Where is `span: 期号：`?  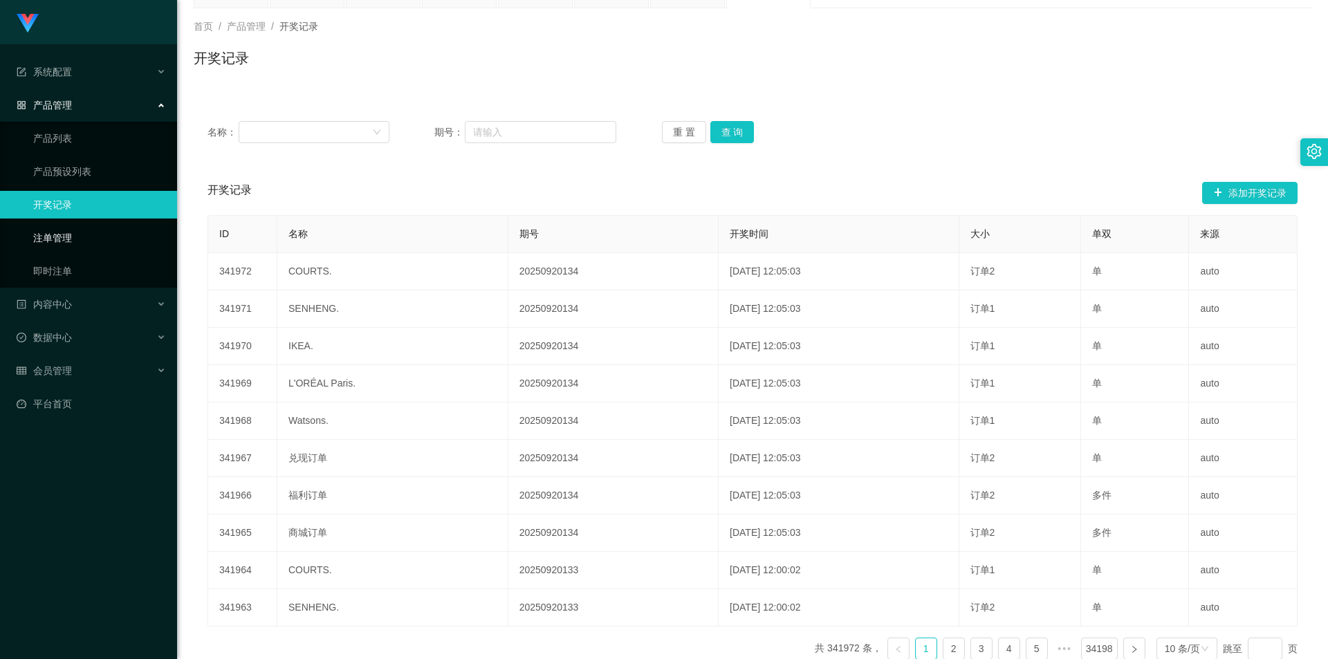
span: 期号： is located at coordinates (449, 132).